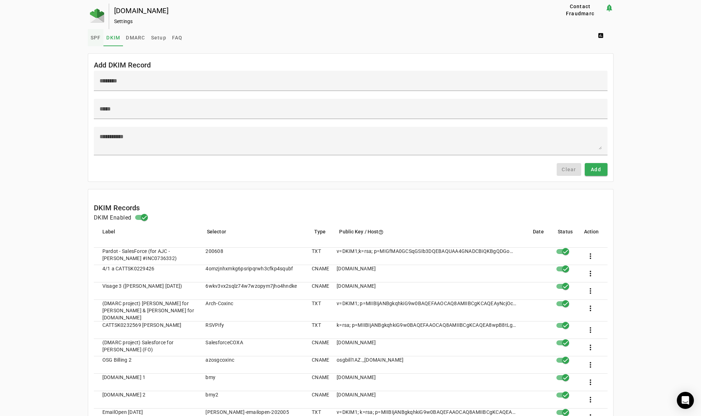 This screenshot has height=416, width=701. What do you see at coordinates (97, 16) in the screenshot?
I see `img: Fraudmarc Logo` at bounding box center [97, 16].